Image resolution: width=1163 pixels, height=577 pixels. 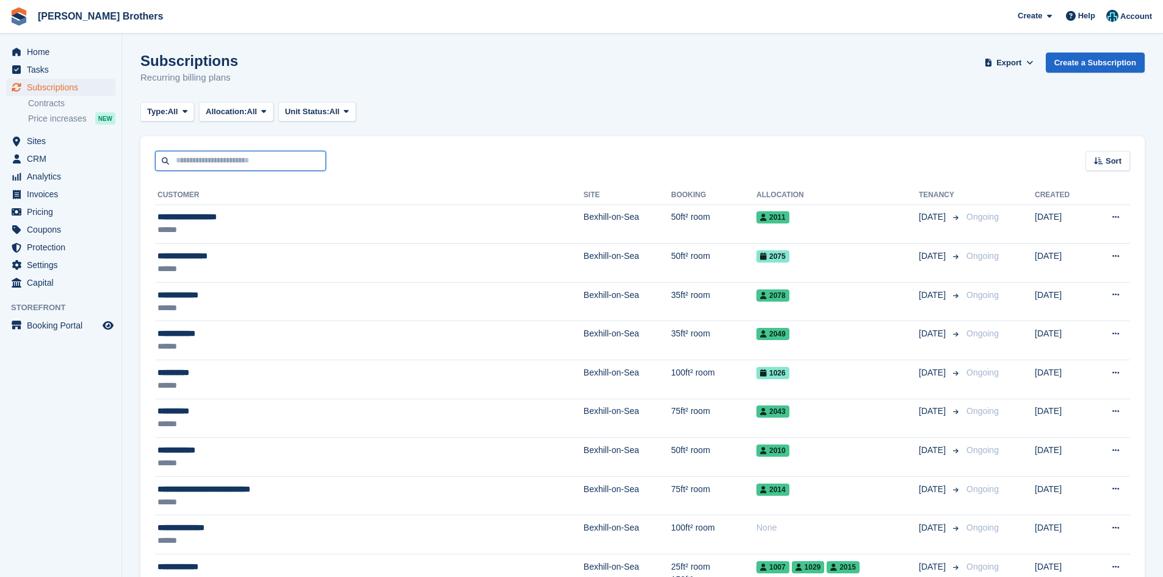 What do you see at coordinates (189, 60) in the screenshot?
I see `h1: Subscriptions` at bounding box center [189, 60].